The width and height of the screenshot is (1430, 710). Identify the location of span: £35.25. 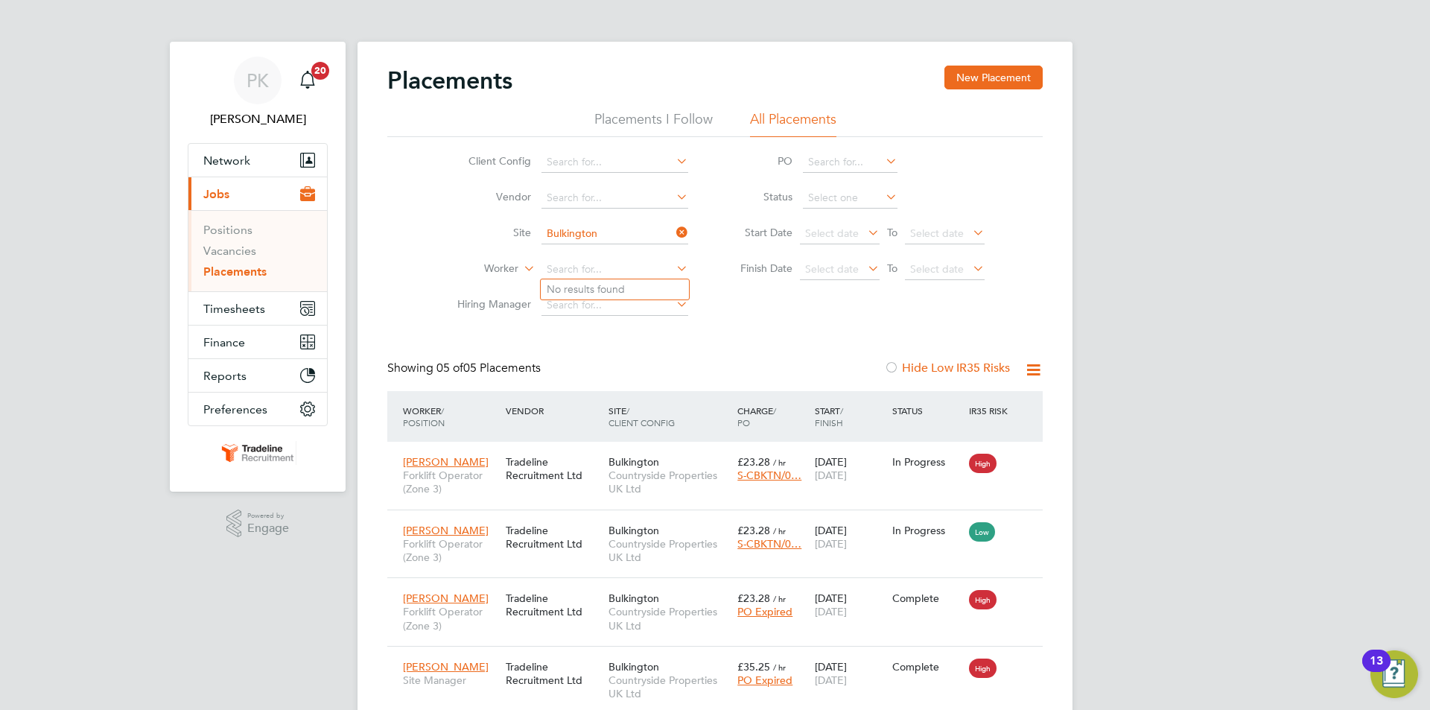
(754, 667).